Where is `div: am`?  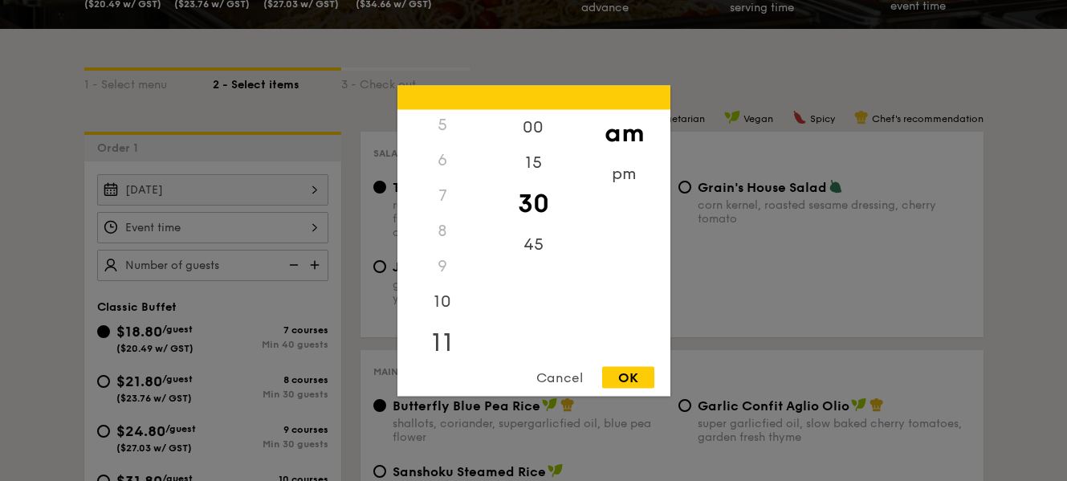
div: am is located at coordinates (624, 132).